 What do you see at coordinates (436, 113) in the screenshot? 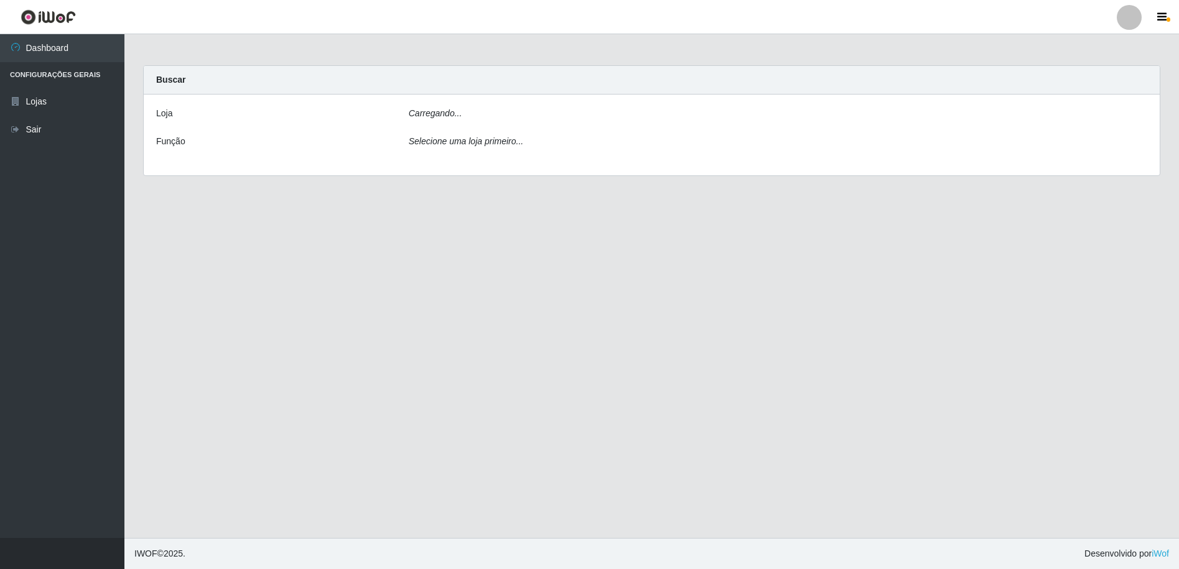
I see `i: Carregando...` at bounding box center [436, 113].